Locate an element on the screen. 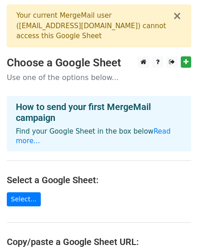 The height and width of the screenshot is (250, 198). a: Read more... is located at coordinates (94, 136).